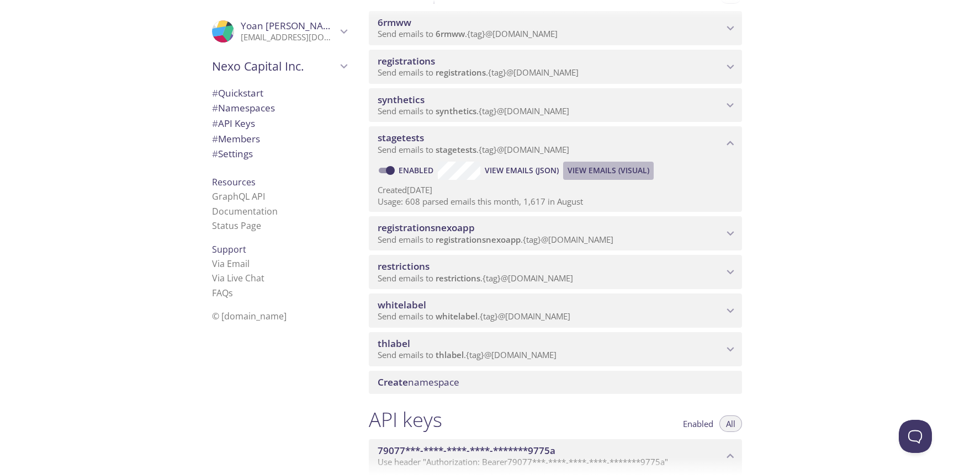 Image resolution: width=954 pixels, height=475 pixels. What do you see at coordinates (245, 211) in the screenshot?
I see `a: Documentation` at bounding box center [245, 211].